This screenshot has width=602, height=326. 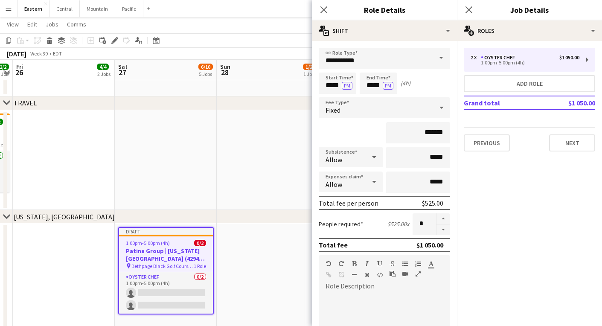 I want to click on div: 5 Jobs, so click(x=206, y=74).